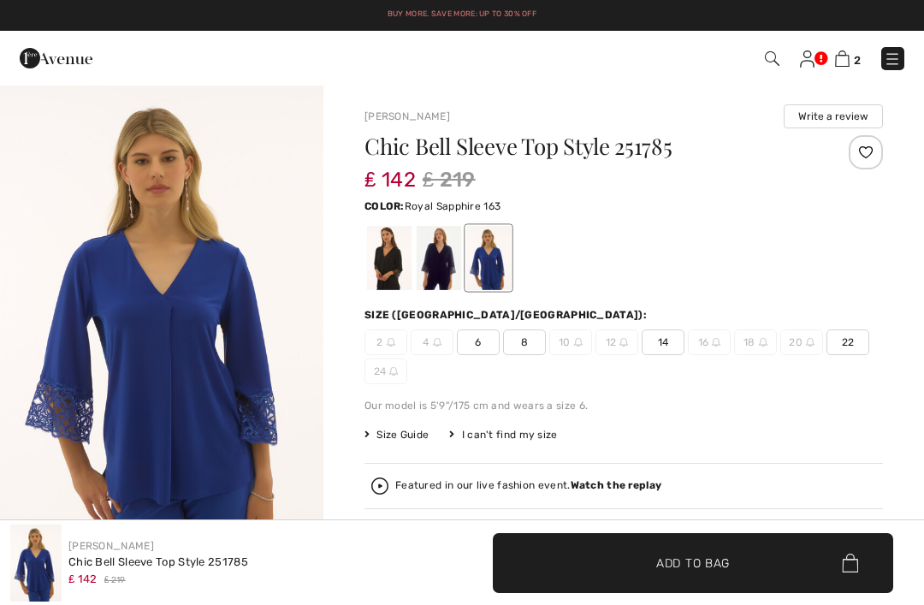 This screenshot has height=605, width=924. What do you see at coordinates (848, 342) in the screenshot?
I see `span: 22` at bounding box center [848, 342].